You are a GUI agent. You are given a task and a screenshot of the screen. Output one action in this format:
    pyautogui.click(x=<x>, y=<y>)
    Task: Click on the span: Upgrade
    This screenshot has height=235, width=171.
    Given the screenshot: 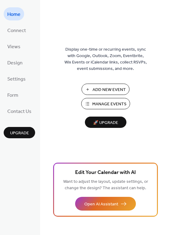 What is the action you would take?
    pyautogui.click(x=20, y=133)
    